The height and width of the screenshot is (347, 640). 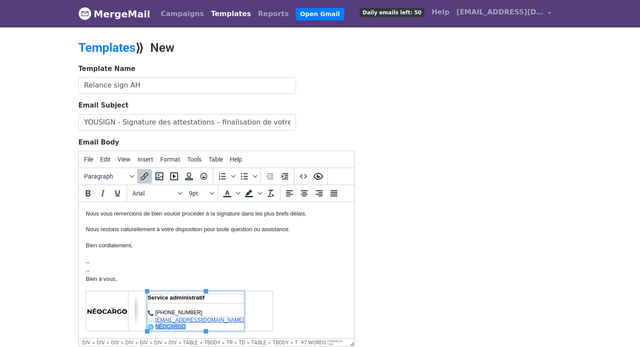 I want to click on button: Justify, so click(x=334, y=193).